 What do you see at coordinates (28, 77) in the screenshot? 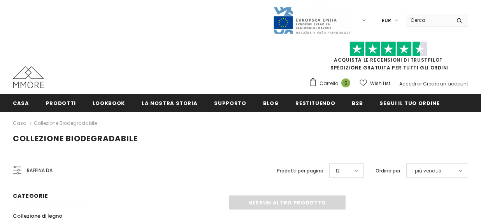
I see `img: Casi MMORE` at bounding box center [28, 77].